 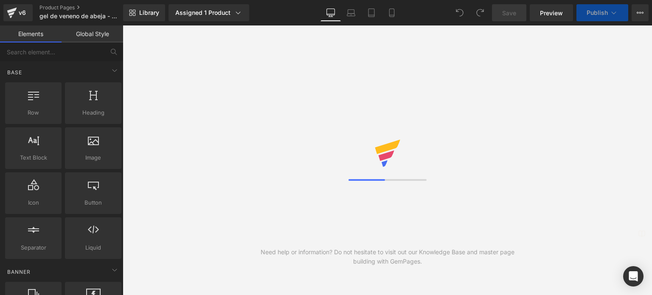 What do you see at coordinates (14, 72) in the screenshot?
I see `span: Base` at bounding box center [14, 72].